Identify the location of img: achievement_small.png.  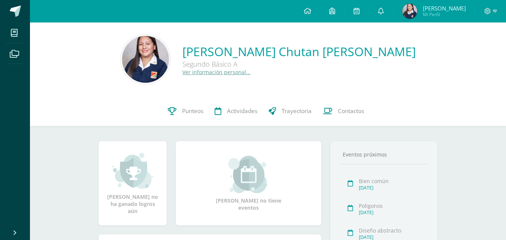
(133, 171).